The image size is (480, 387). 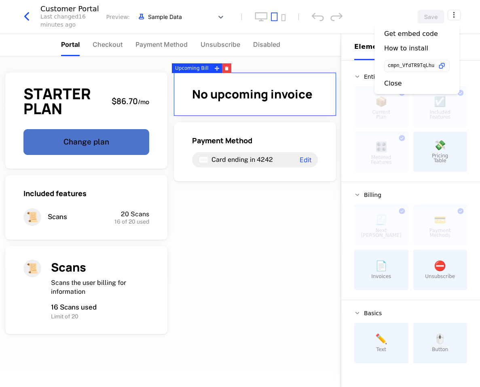 I want to click on div: Get embed code, so click(x=410, y=34).